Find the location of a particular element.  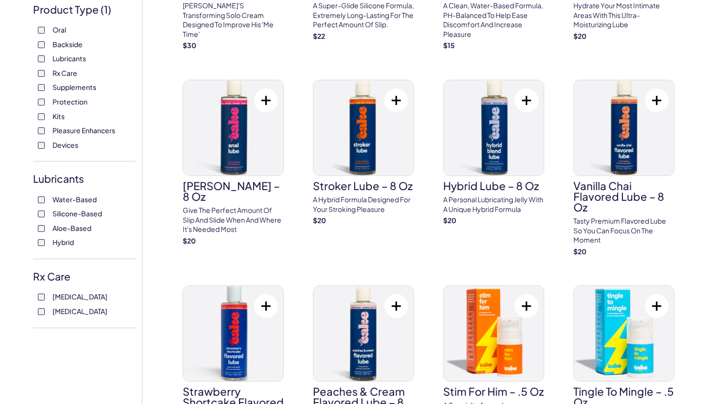

span: Water-Based is located at coordinates (74, 199).